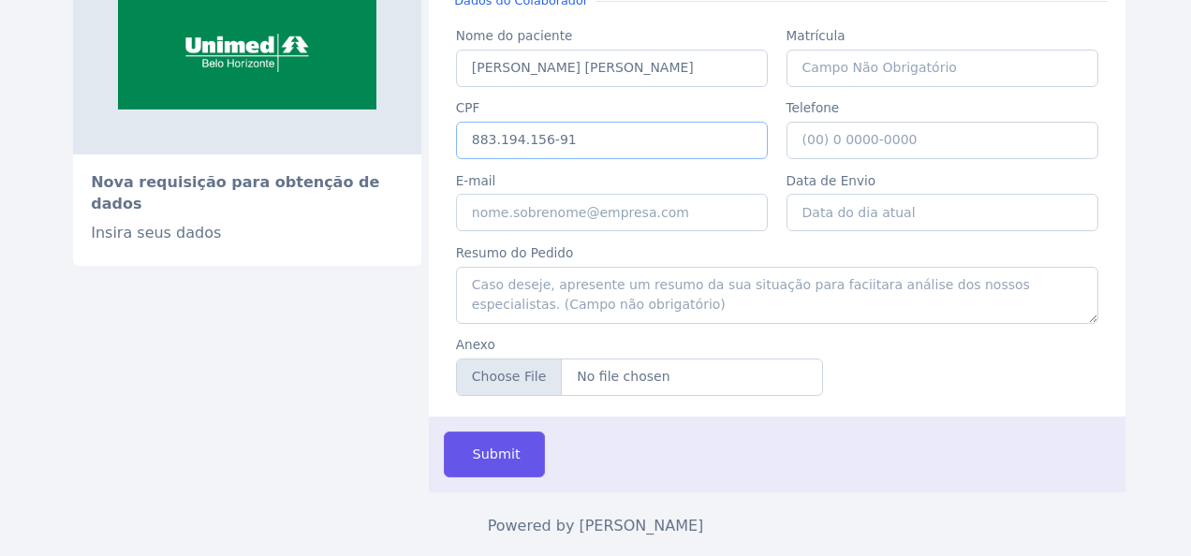 The width and height of the screenshot is (1191, 556). I want to click on input: Anexe-se aqui seu atestado (PDF ou Imagem), so click(639, 377).